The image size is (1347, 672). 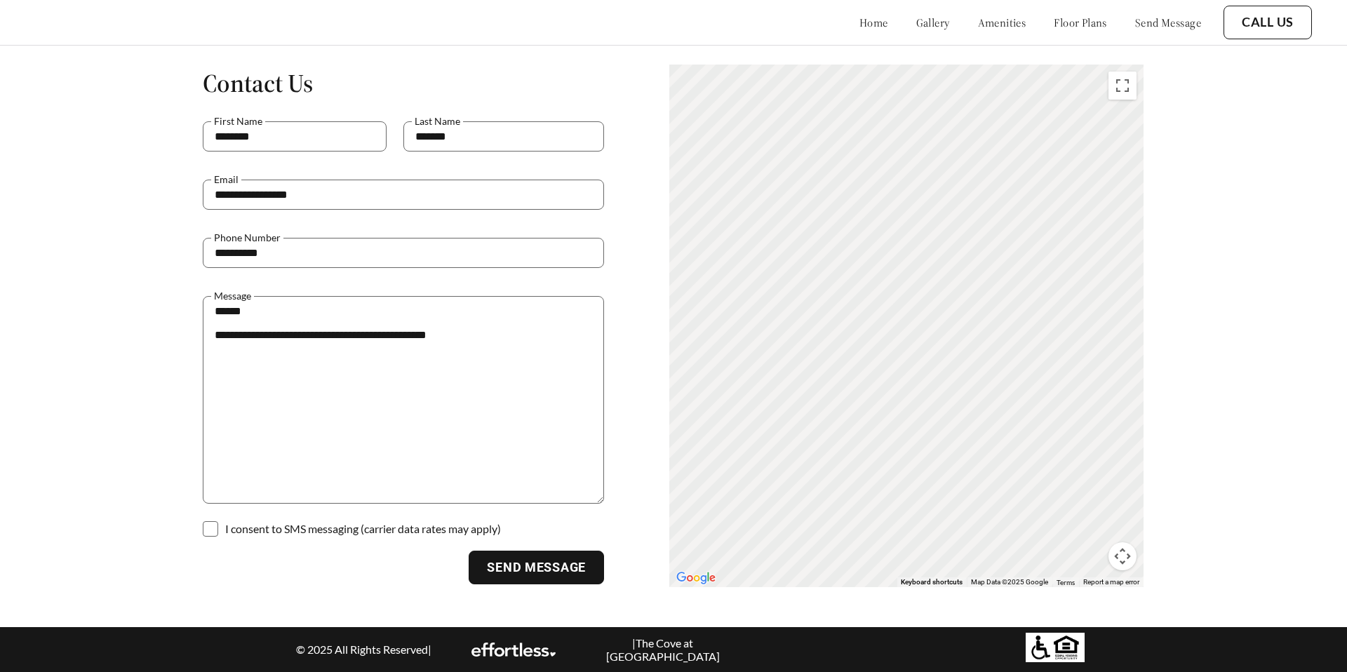 What do you see at coordinates (363, 649) in the screenshot?
I see `p: © 2025 All Rights Reserved |` at bounding box center [363, 649].